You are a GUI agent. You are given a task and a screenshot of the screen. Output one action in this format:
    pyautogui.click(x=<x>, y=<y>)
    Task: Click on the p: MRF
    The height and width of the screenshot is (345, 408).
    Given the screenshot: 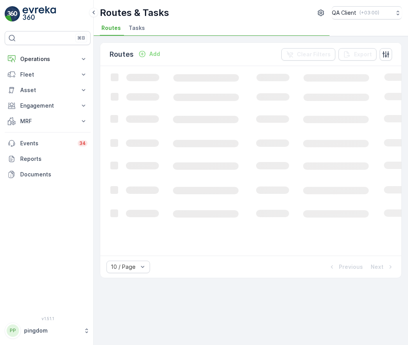 What is the action you would take?
    pyautogui.click(x=47, y=121)
    